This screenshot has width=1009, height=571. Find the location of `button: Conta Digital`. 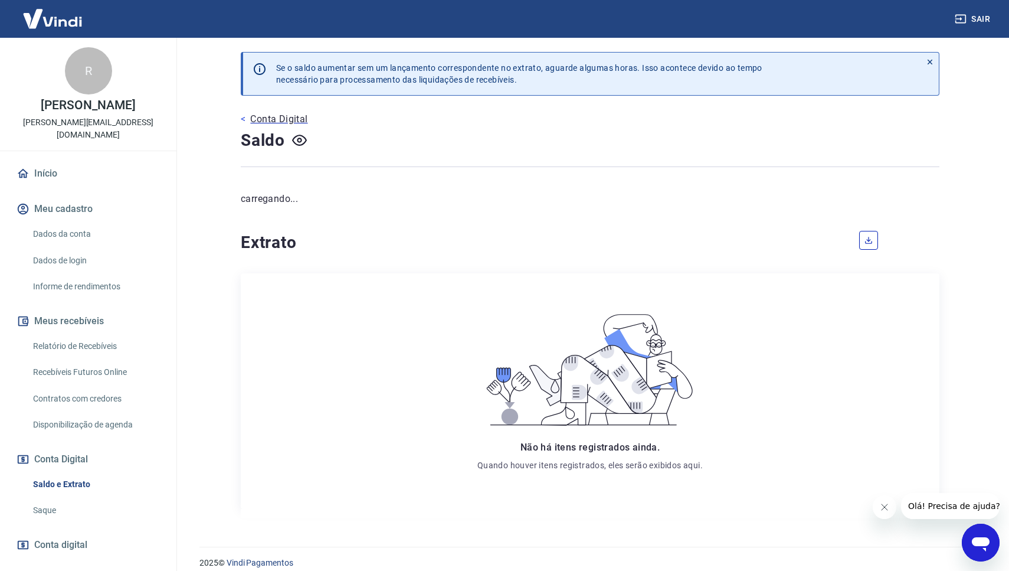

button: Conta Digital is located at coordinates (88, 459).